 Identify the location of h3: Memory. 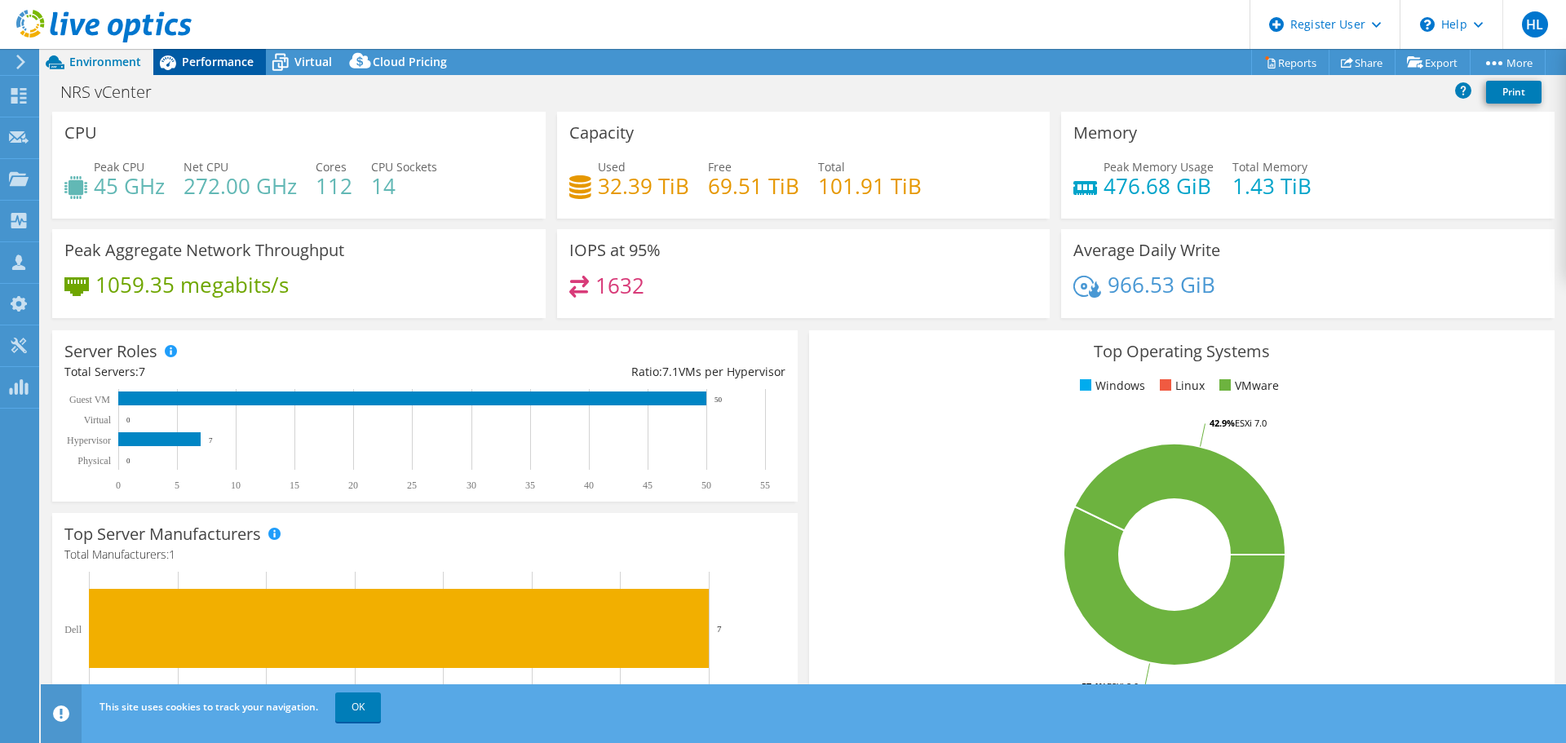
(1105, 133).